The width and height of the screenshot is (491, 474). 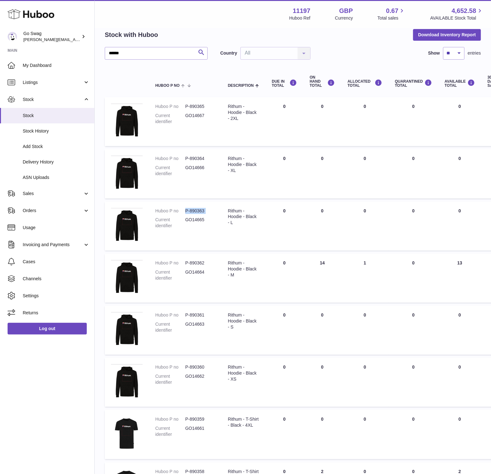 What do you see at coordinates (346, 11) in the screenshot?
I see `strong: GBP` at bounding box center [346, 11].